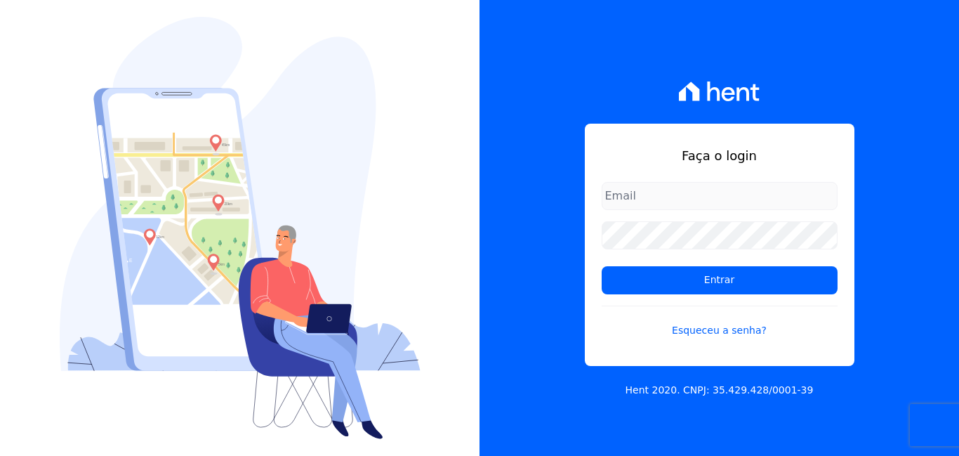 This screenshot has height=456, width=959. What do you see at coordinates (720, 155) in the screenshot?
I see `h1: Faça o login` at bounding box center [720, 155].